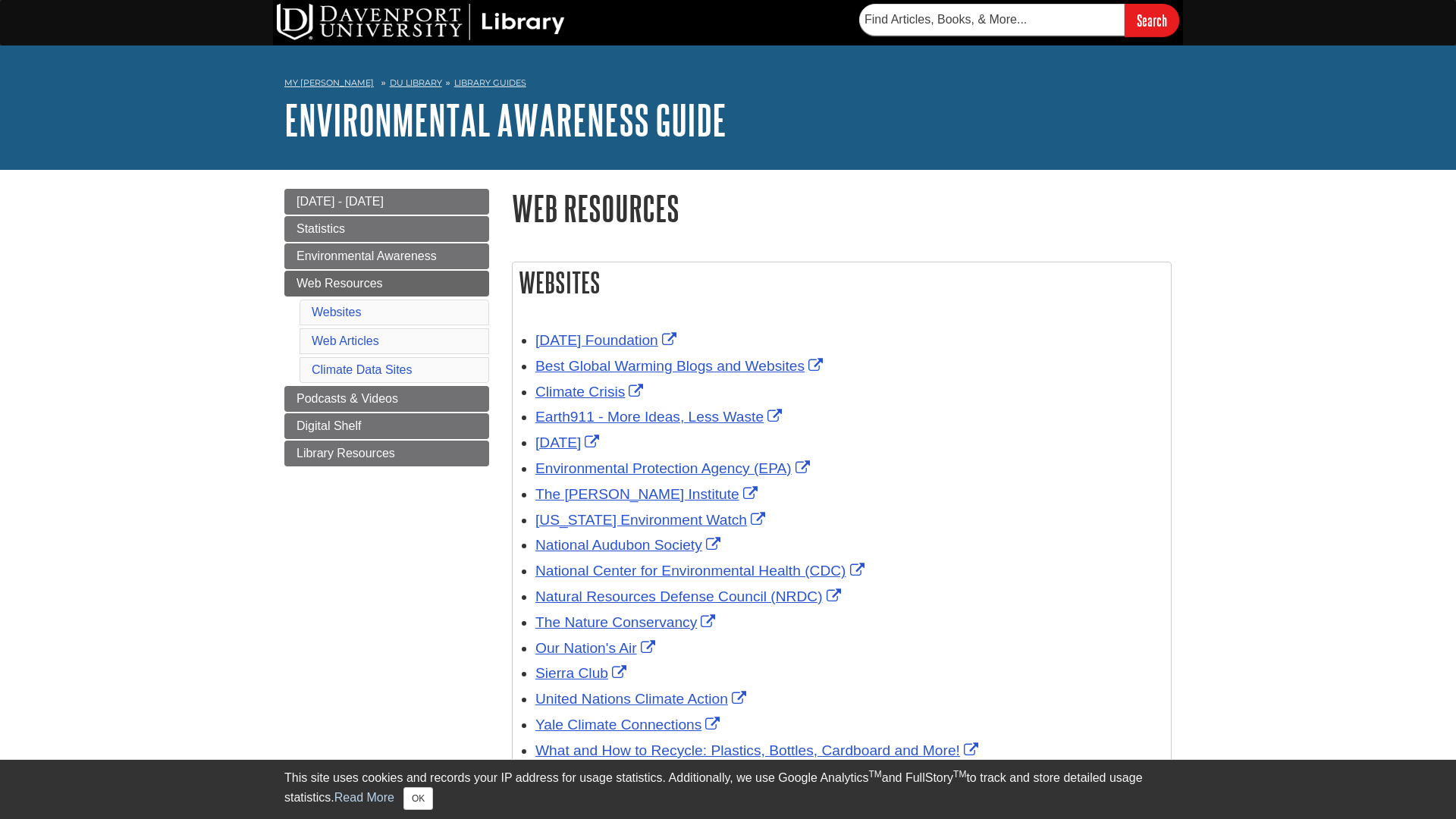  Describe the element at coordinates (366, 255) in the screenshot. I see `span: Environmental Awareness` at that location.